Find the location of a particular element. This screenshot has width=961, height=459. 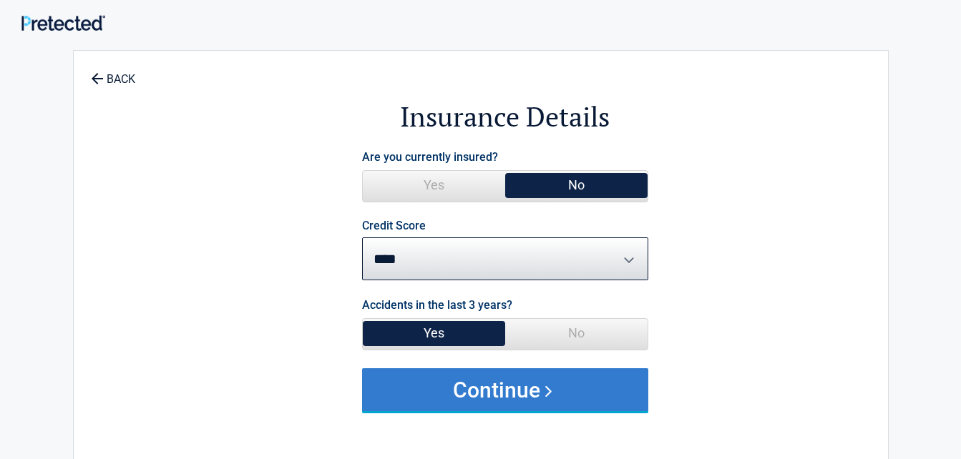

label: Are you currently insured? is located at coordinates (430, 157).